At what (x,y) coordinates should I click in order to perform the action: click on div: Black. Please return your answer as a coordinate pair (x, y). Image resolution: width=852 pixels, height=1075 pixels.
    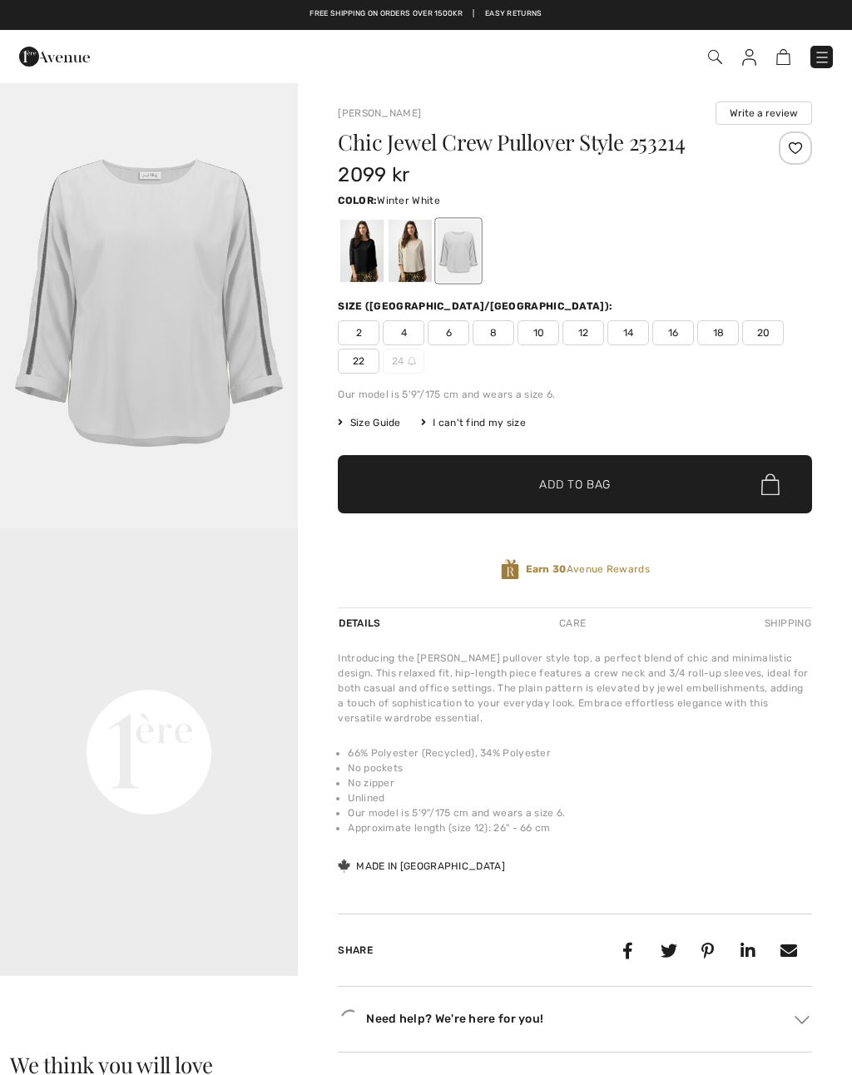
    Looking at the image, I should click on (362, 251).